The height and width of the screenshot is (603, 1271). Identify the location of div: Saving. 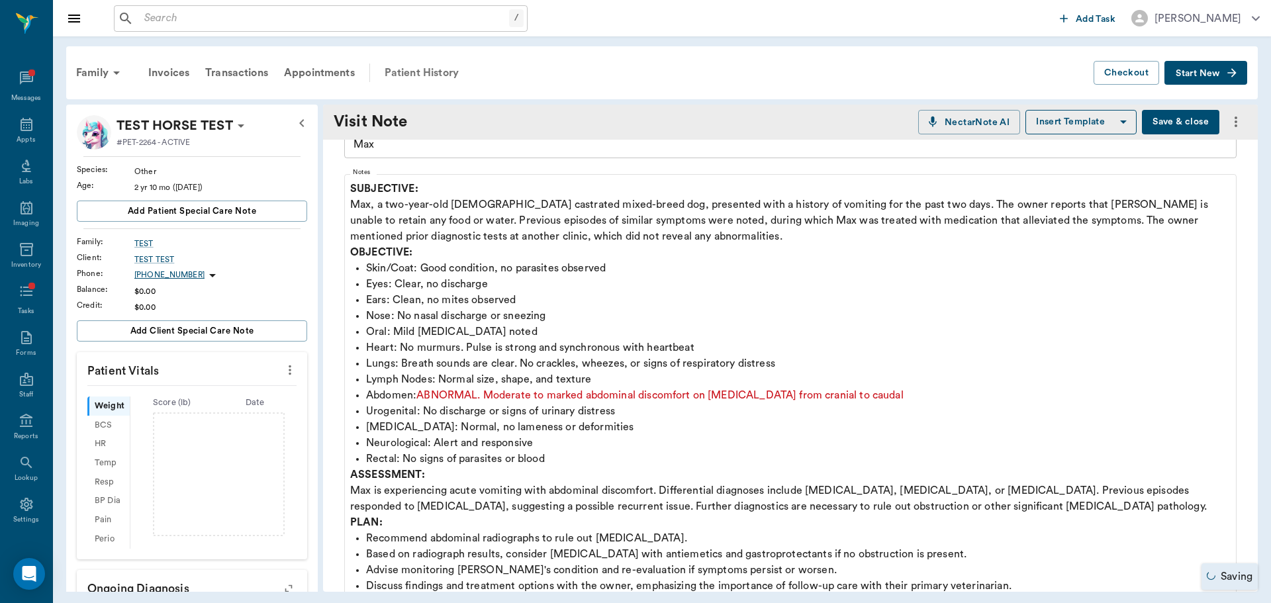
(1229, 576).